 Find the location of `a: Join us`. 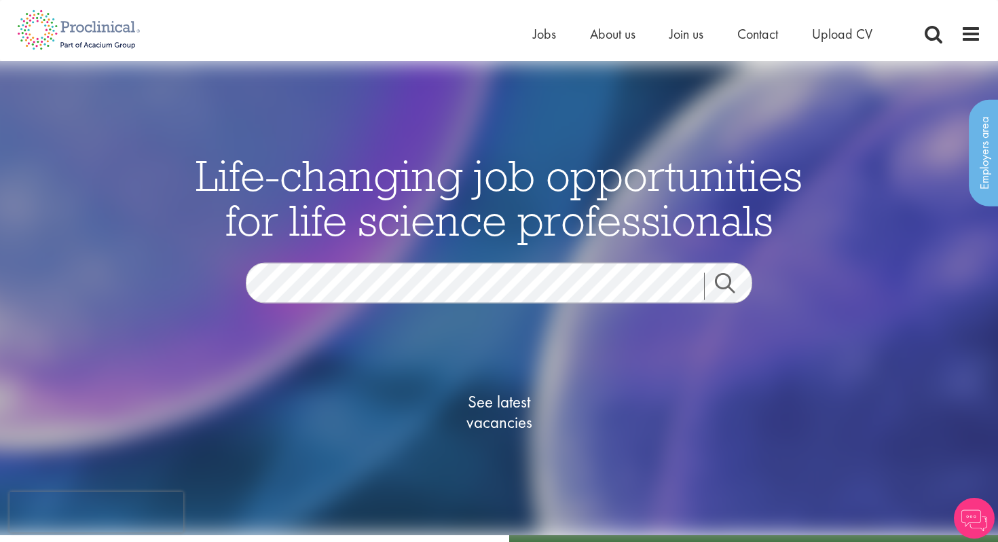

a: Join us is located at coordinates (686, 34).